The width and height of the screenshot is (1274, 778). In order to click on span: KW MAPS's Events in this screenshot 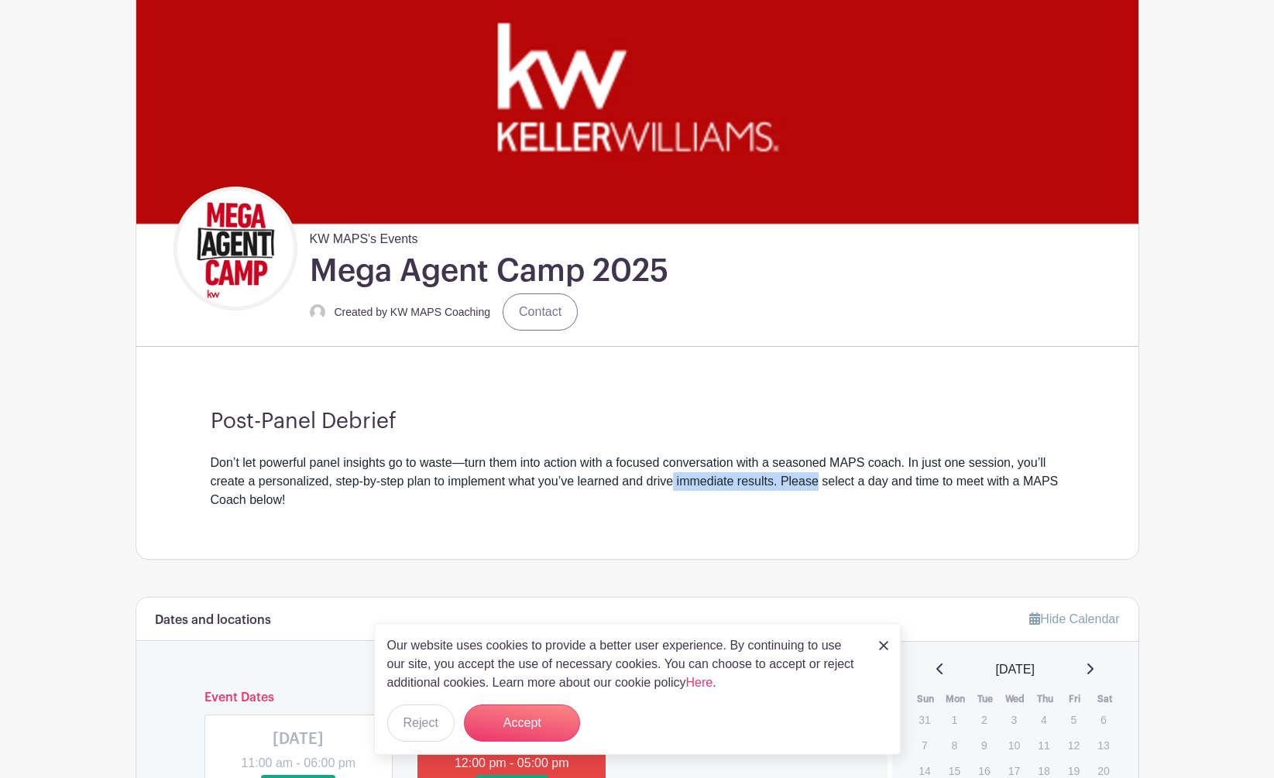, I will do `click(364, 236)`.